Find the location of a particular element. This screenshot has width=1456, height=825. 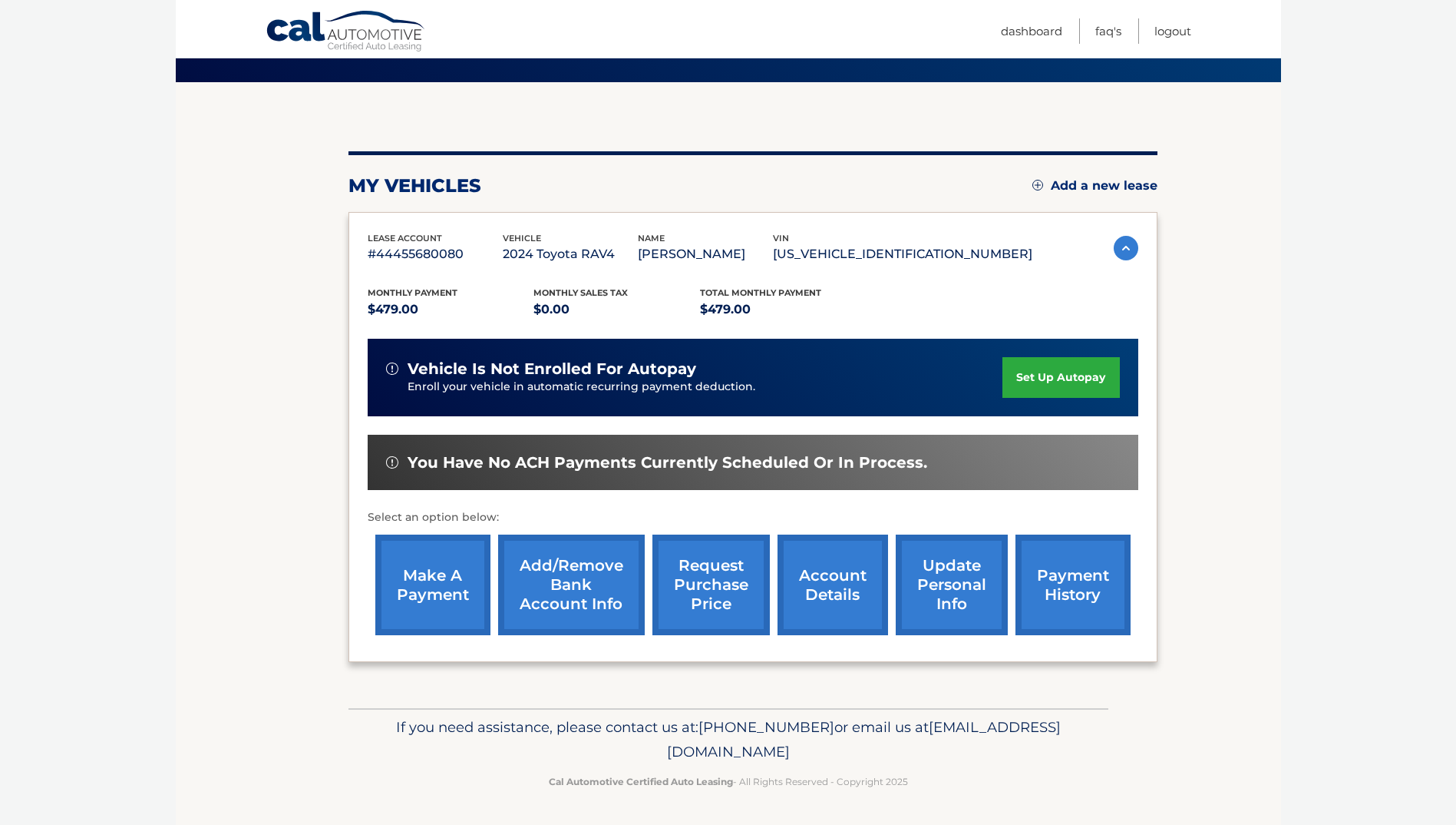

a: Dashboard is located at coordinates (1031, 31).